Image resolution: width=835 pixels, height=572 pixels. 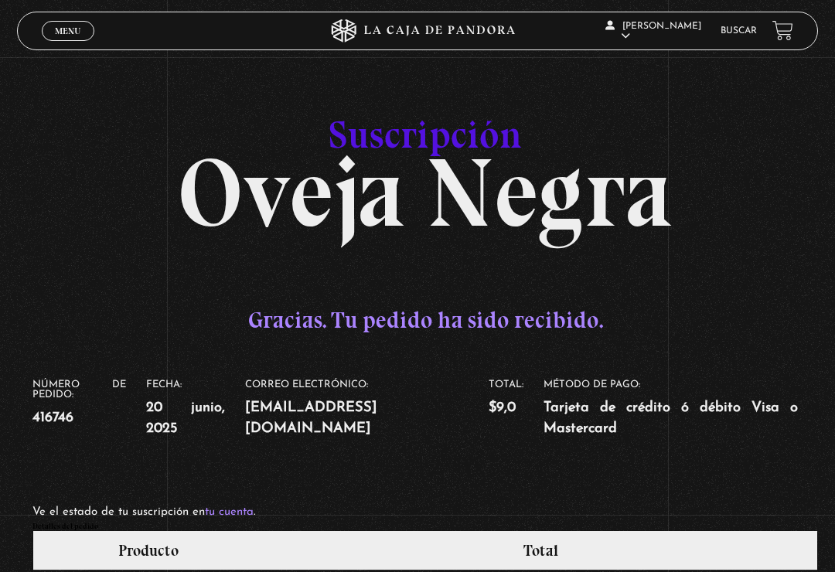 I want to click on span: Suscripción, so click(x=425, y=135).